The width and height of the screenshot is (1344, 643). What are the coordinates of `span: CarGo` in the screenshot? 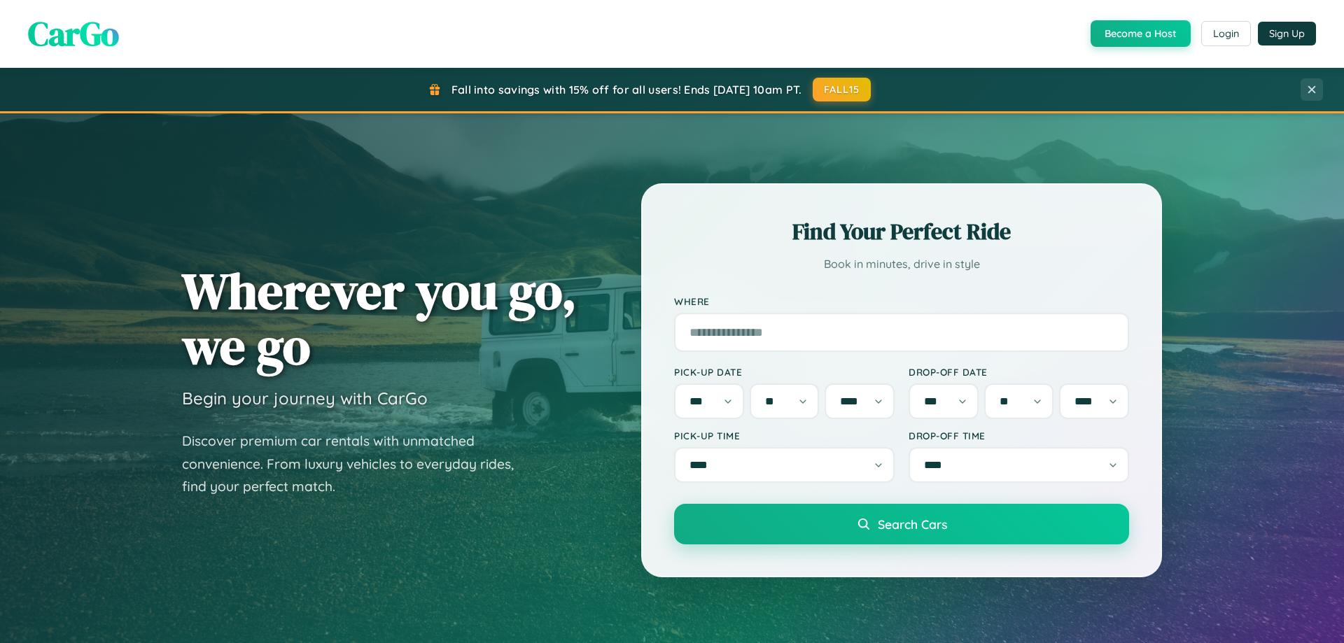 It's located at (74, 34).